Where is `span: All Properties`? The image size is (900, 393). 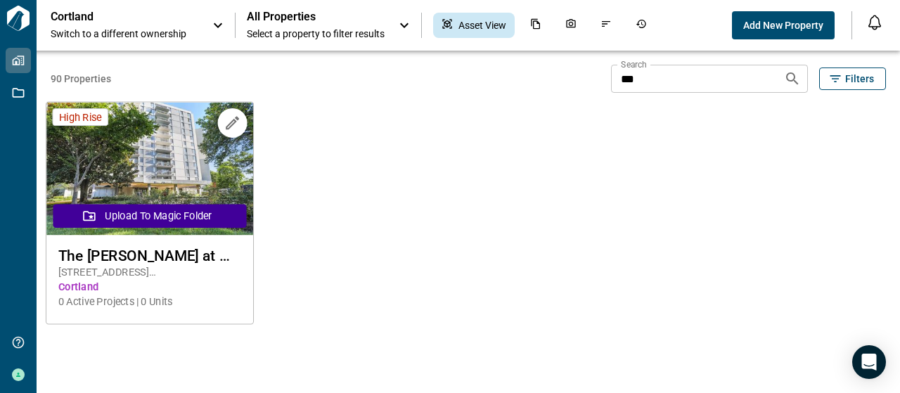 span: All Properties is located at coordinates (316, 17).